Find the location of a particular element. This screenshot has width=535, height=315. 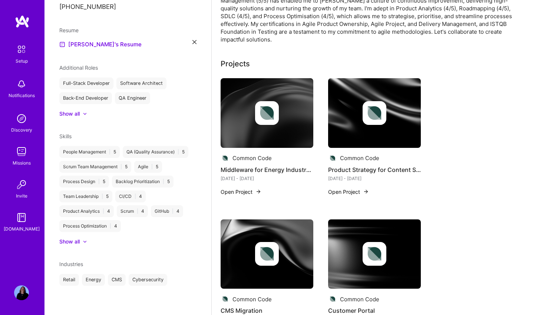

div: Retail is located at coordinates (69, 280).